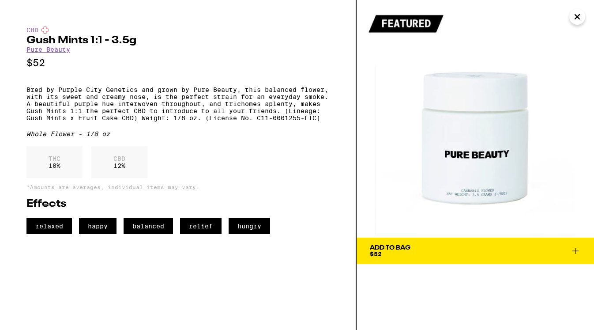 Image resolution: width=594 pixels, height=330 pixels. Describe the element at coordinates (178, 187) in the screenshot. I see `p: *Amounts are averages, individual items may vary.` at that location.